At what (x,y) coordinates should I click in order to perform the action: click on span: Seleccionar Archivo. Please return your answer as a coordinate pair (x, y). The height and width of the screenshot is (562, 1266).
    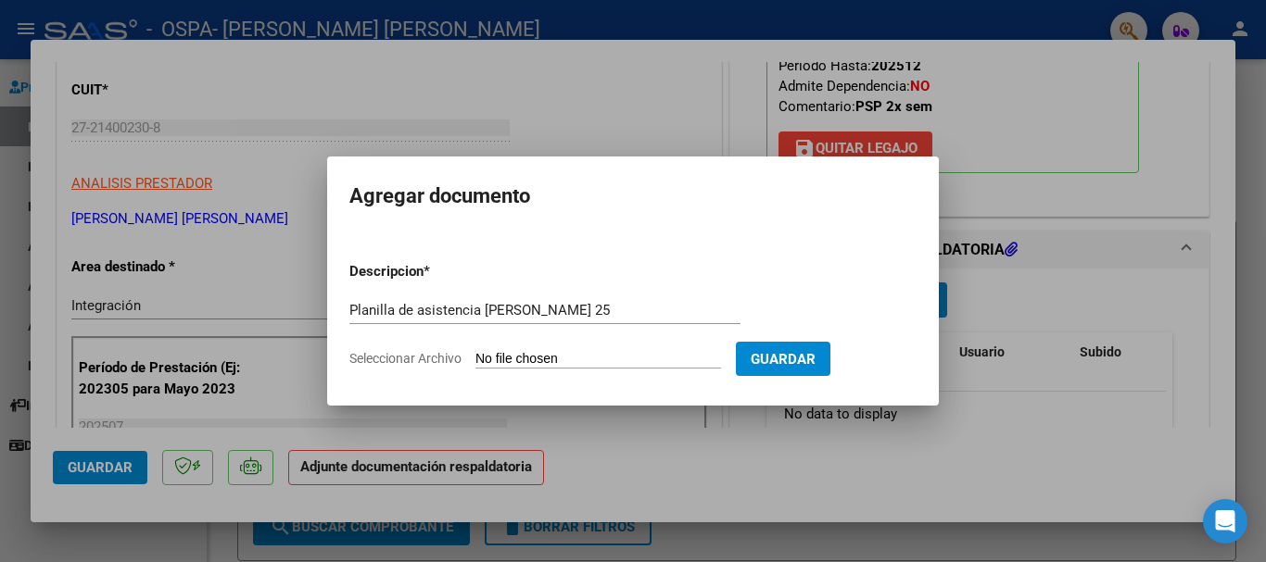
    Looking at the image, I should click on (405, 359).